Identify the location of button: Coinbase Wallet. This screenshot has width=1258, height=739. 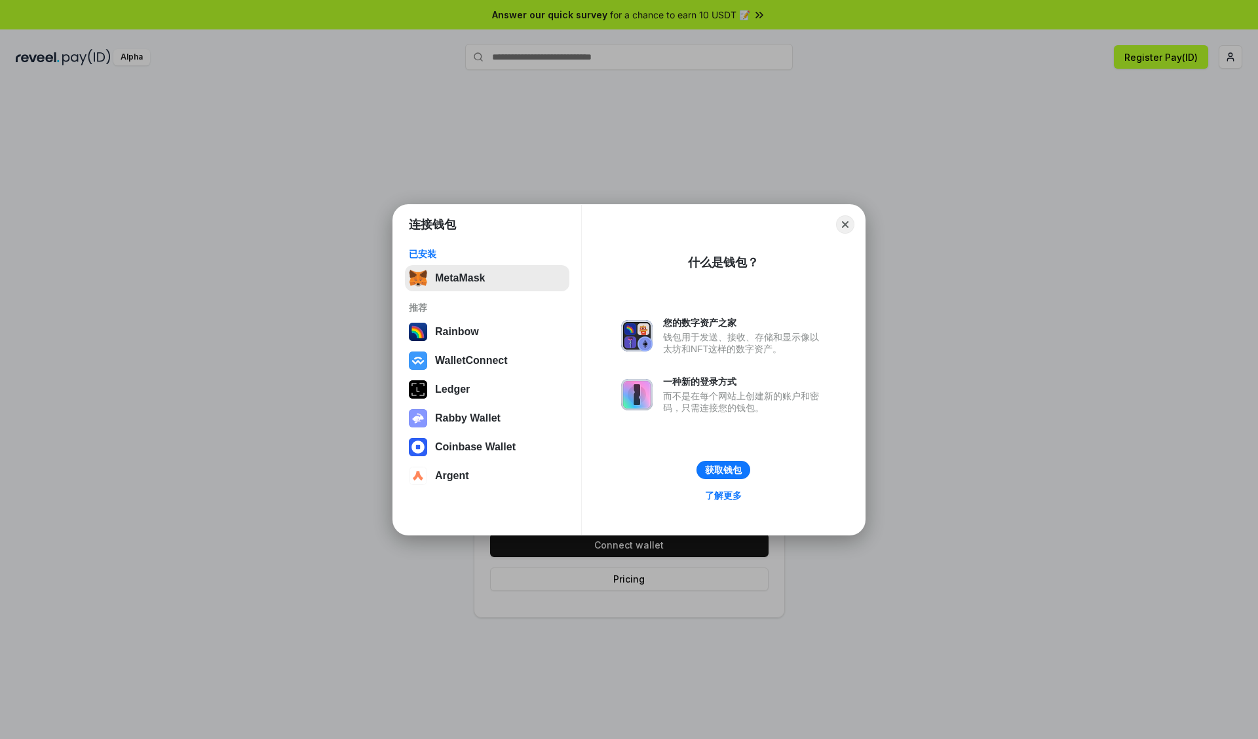
(487, 447).